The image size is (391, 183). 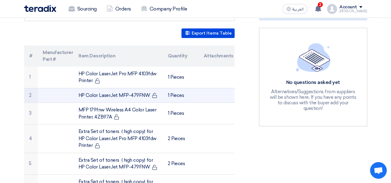 What do you see at coordinates (40, 8) in the screenshot?
I see `img: Teradix logo` at bounding box center [40, 8].